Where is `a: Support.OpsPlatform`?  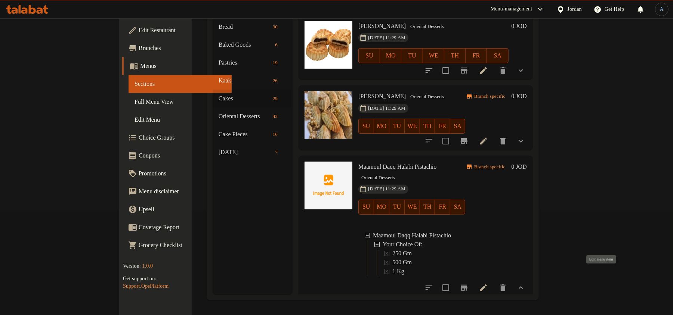
a: Support.OpsPlatform is located at coordinates (146, 286).